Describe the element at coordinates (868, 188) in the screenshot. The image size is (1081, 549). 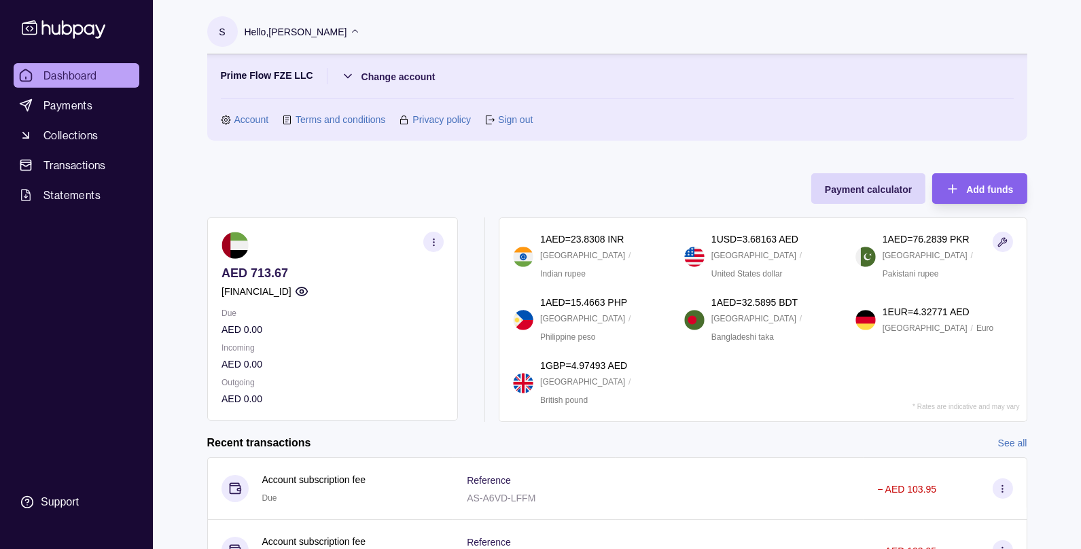
I see `button: Payment calculator` at that location.